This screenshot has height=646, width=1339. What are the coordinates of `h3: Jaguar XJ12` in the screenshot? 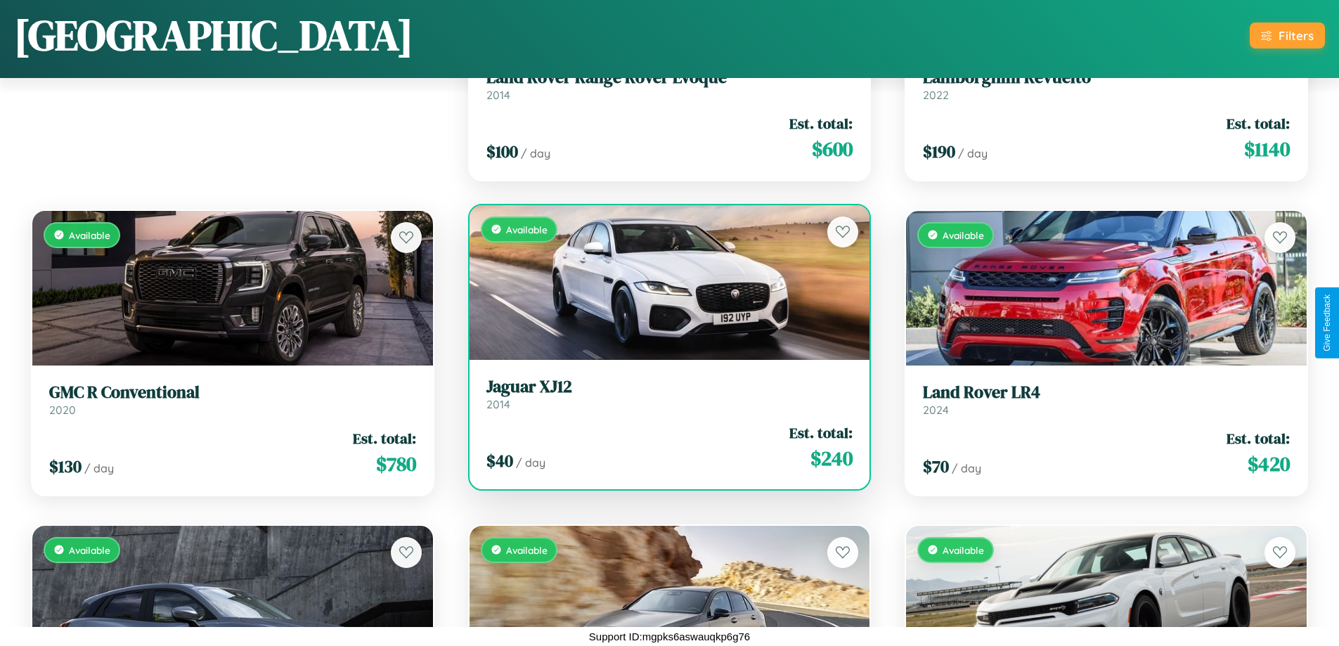 It's located at (670, 387).